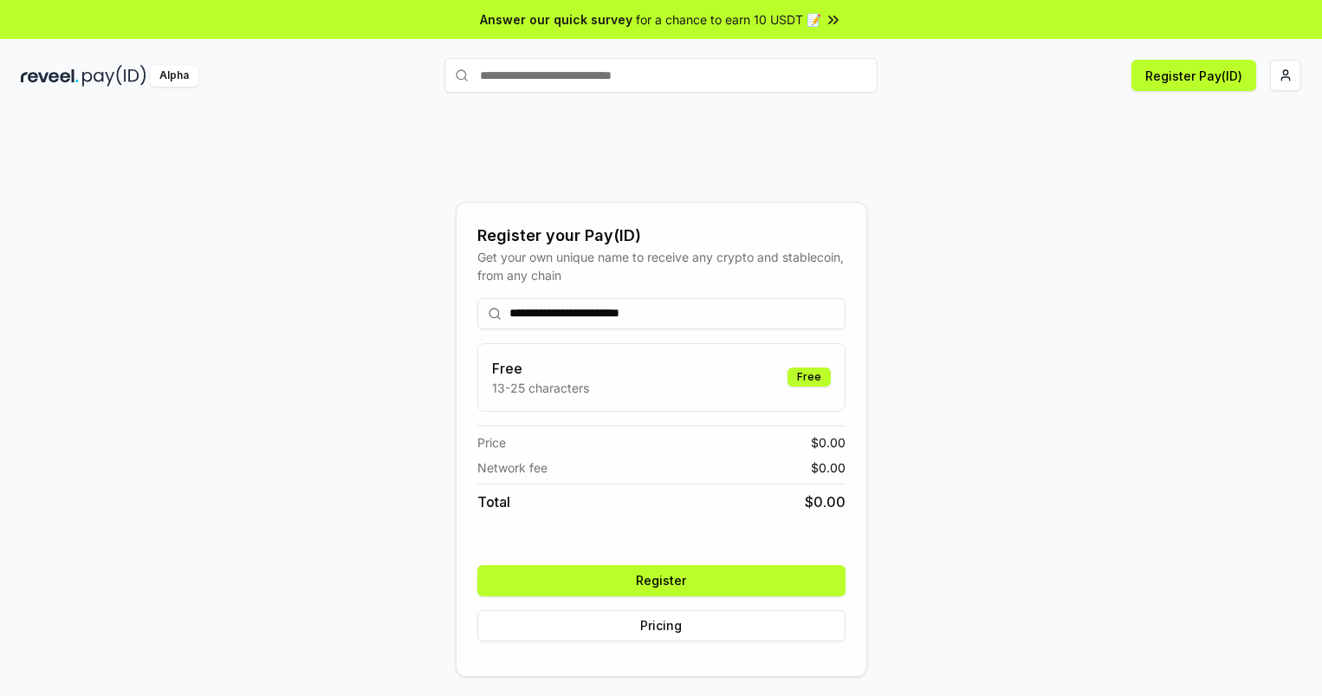 The width and height of the screenshot is (1322, 696). What do you see at coordinates (114, 75) in the screenshot?
I see `img: pay_id` at bounding box center [114, 75].